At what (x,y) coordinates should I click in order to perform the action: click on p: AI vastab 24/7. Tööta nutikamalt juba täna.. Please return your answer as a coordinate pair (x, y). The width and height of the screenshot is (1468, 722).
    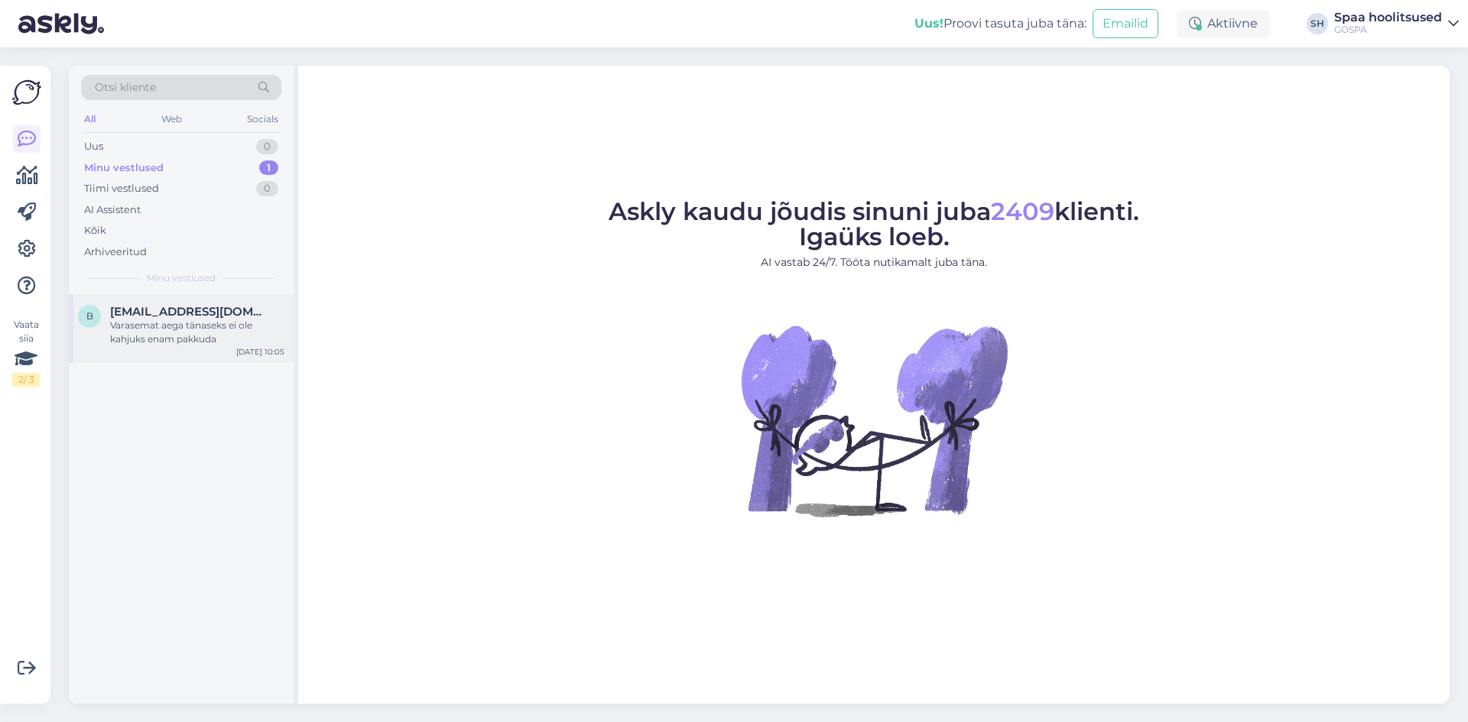
    Looking at the image, I should click on (874, 262).